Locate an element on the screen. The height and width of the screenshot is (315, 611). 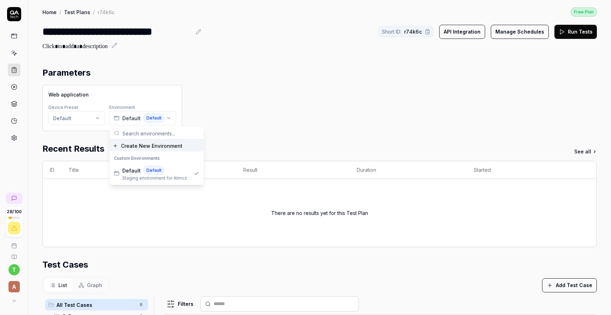
a: Free Plan is located at coordinates (584, 12).